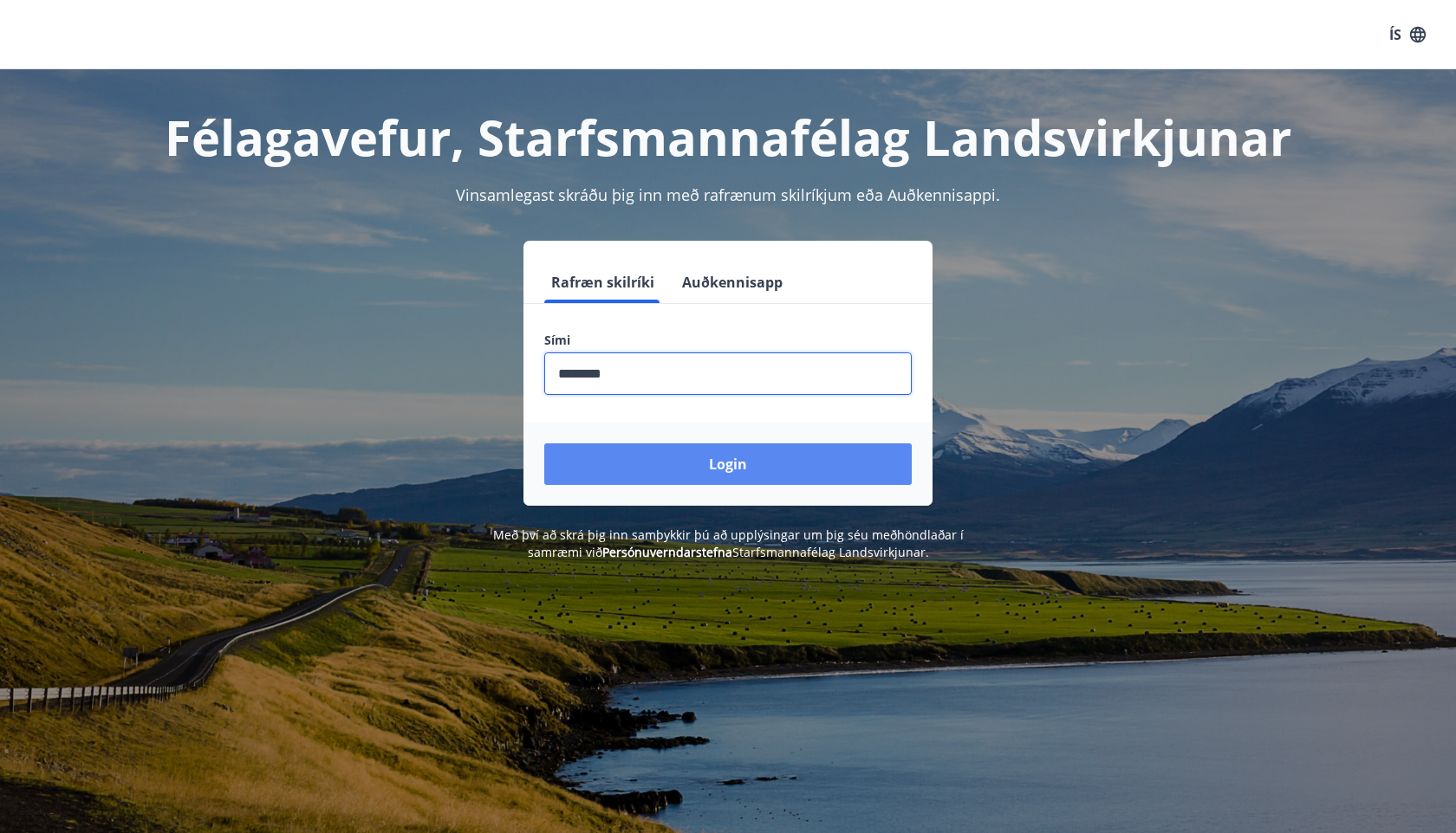  What do you see at coordinates (728, 464) in the screenshot?
I see `button: Login` at bounding box center [728, 464].